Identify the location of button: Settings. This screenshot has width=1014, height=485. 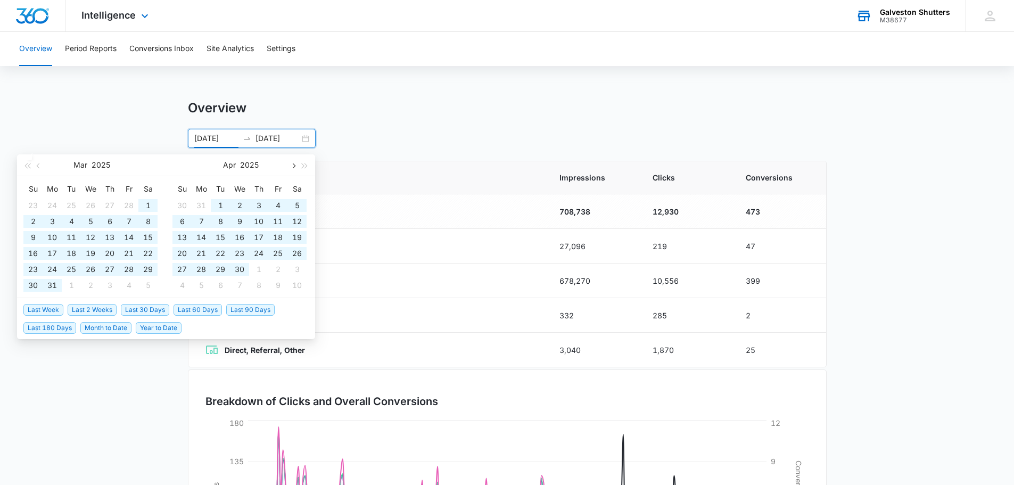
(281, 49).